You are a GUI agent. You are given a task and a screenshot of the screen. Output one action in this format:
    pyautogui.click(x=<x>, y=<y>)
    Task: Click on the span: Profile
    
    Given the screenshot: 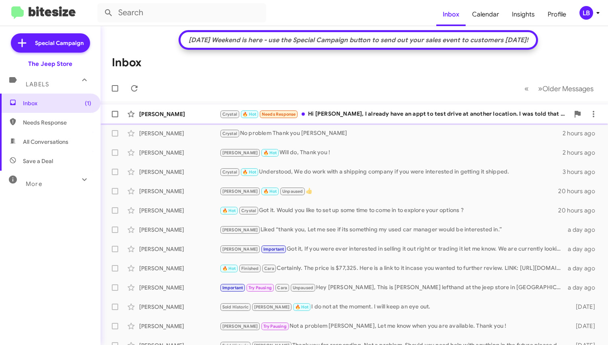 What is the action you would take?
    pyautogui.click(x=557, y=14)
    